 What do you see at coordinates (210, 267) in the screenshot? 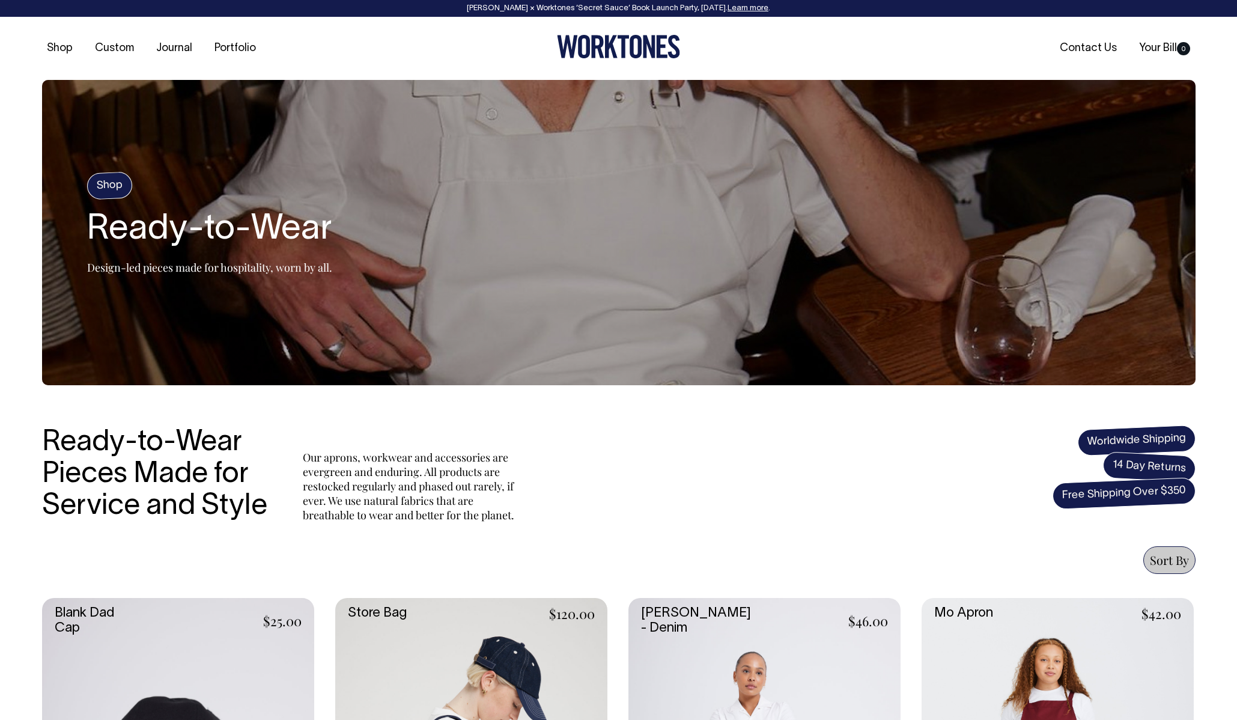
I see `p: Design-led pieces made for hospitality, worn by all.` at bounding box center [210, 267].